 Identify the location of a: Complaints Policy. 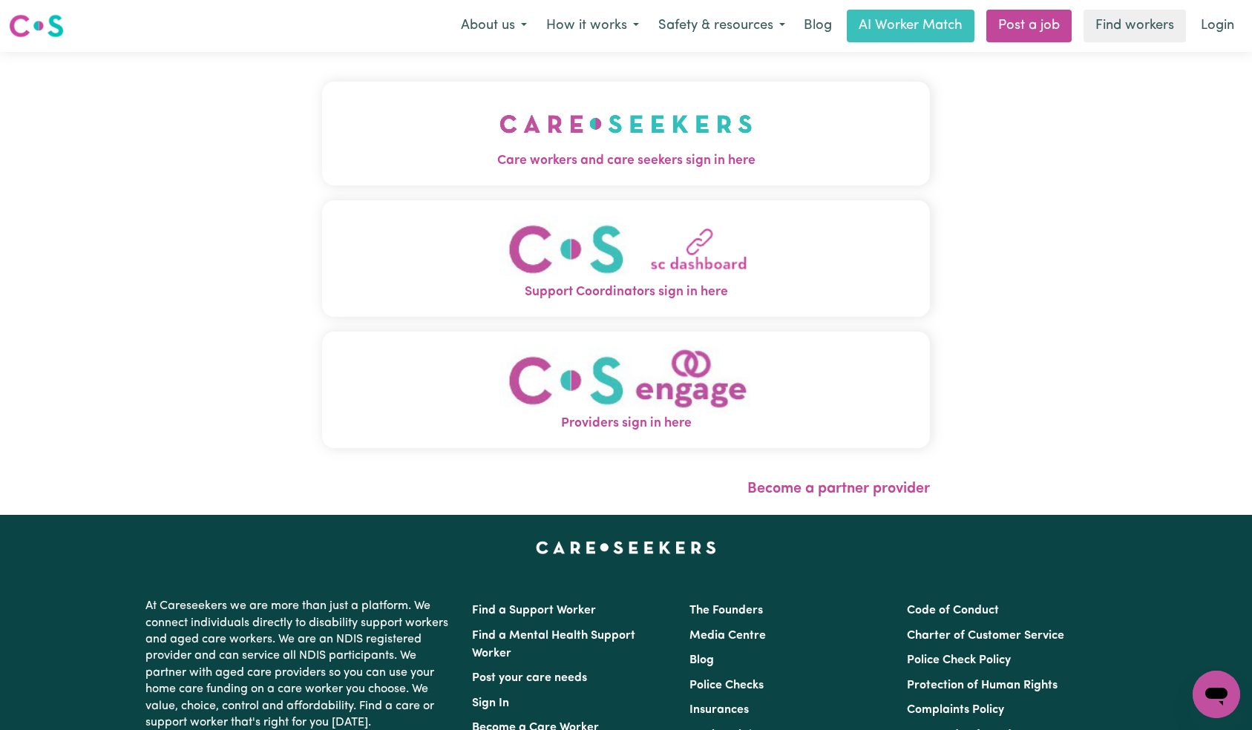
(955, 710).